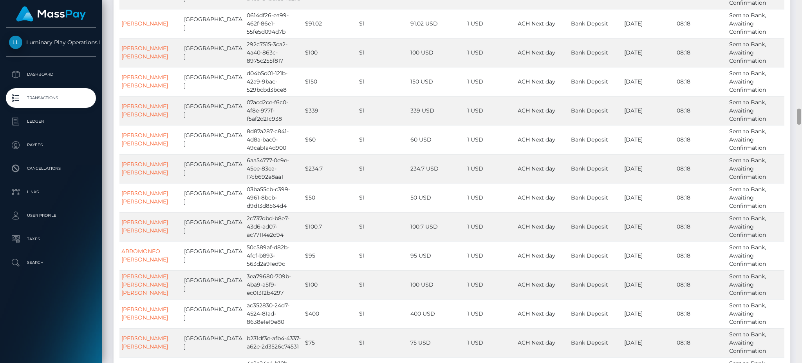 The height and width of the screenshot is (363, 802). I want to click on td: 91.02 USD, so click(437, 23).